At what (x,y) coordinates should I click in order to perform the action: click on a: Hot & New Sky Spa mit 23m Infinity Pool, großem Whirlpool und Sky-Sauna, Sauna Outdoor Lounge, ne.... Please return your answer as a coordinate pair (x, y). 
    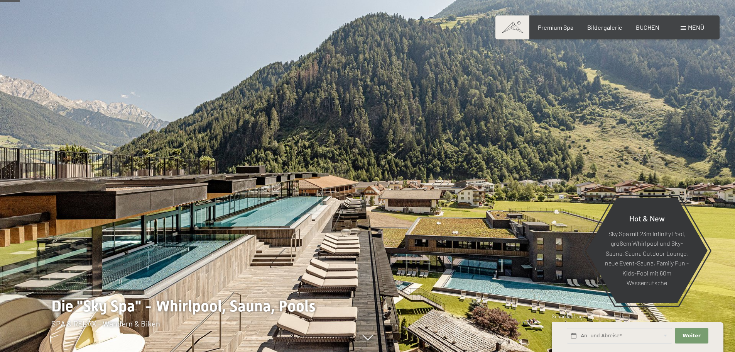
    Looking at the image, I should click on (647, 250).